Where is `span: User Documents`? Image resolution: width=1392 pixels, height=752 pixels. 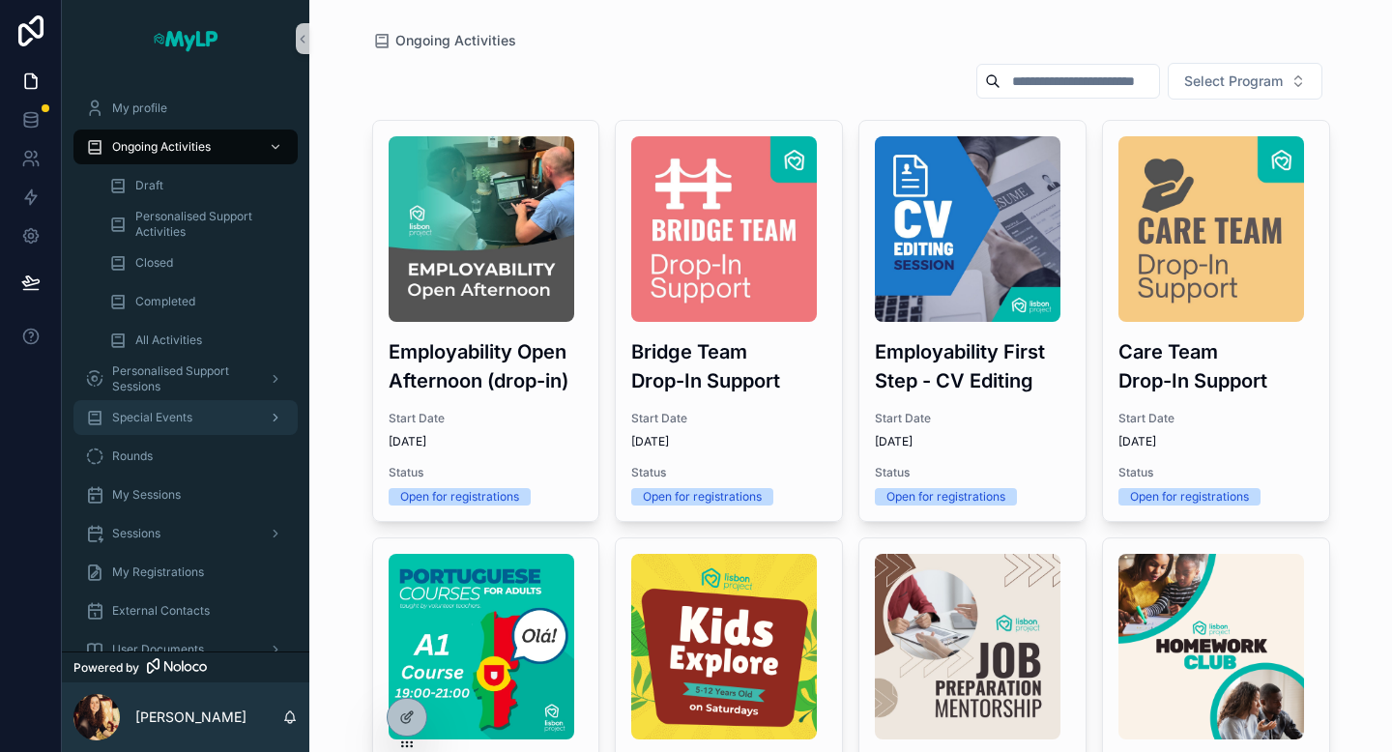 span: User Documents is located at coordinates (158, 650).